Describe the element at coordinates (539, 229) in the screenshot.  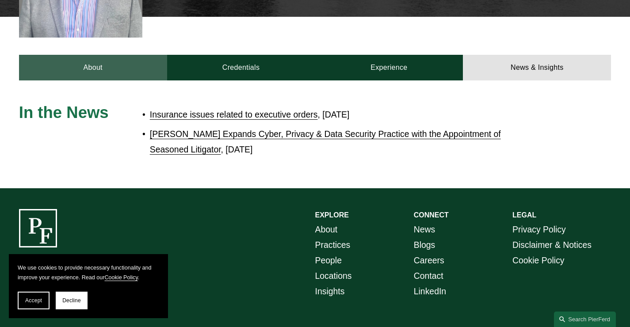
I see `a: Privacy Policy` at that location.